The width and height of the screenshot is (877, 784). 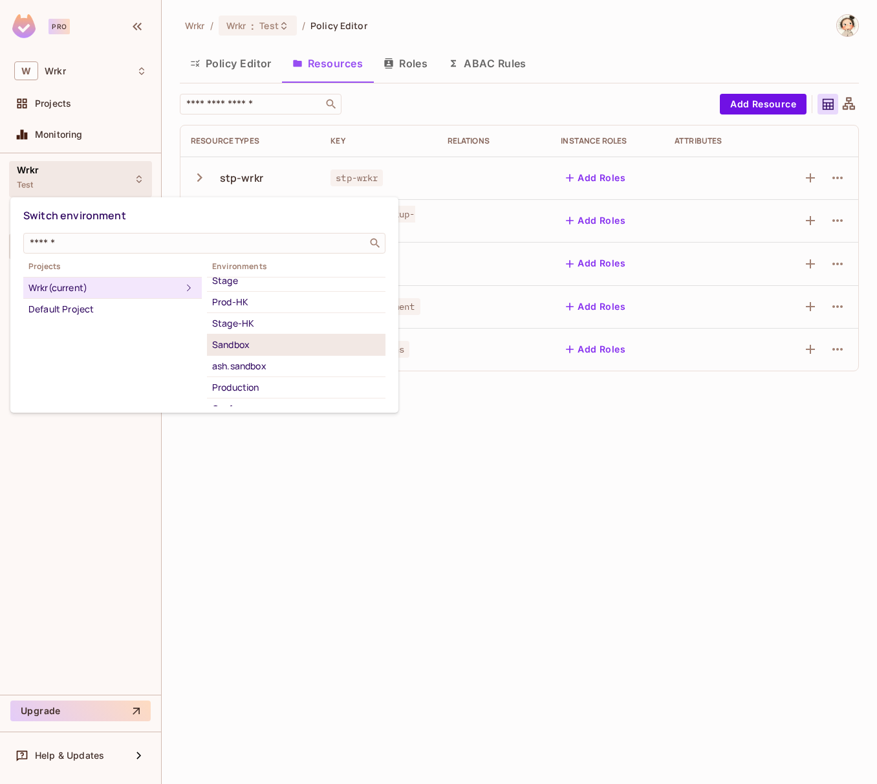 What do you see at coordinates (74, 215) in the screenshot?
I see `span: Switch environment` at bounding box center [74, 215].